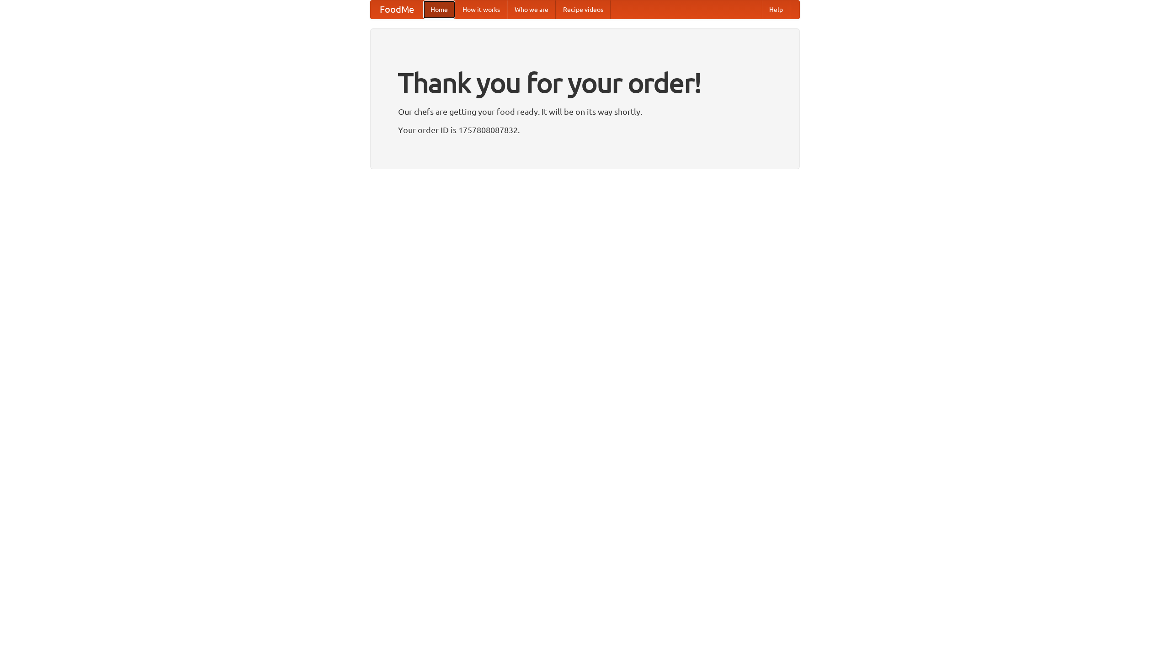  What do you see at coordinates (439, 10) in the screenshot?
I see `a: Home` at bounding box center [439, 10].